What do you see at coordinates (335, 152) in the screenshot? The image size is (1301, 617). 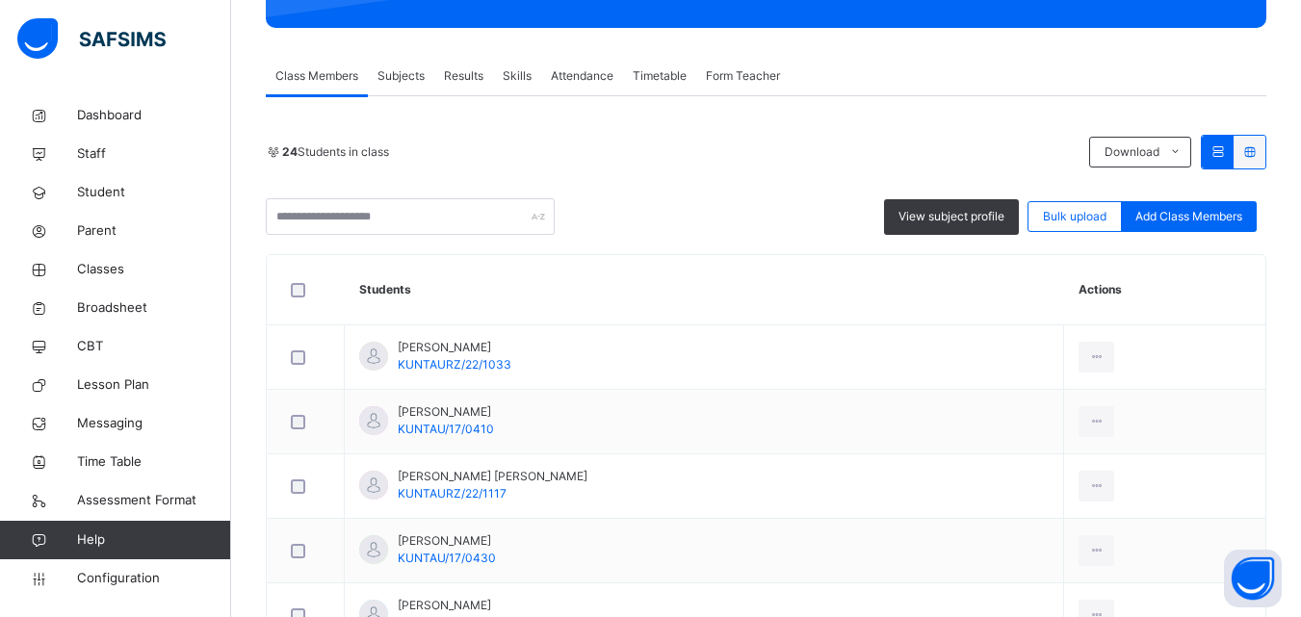 I see `span: Students in class` at bounding box center [335, 152].